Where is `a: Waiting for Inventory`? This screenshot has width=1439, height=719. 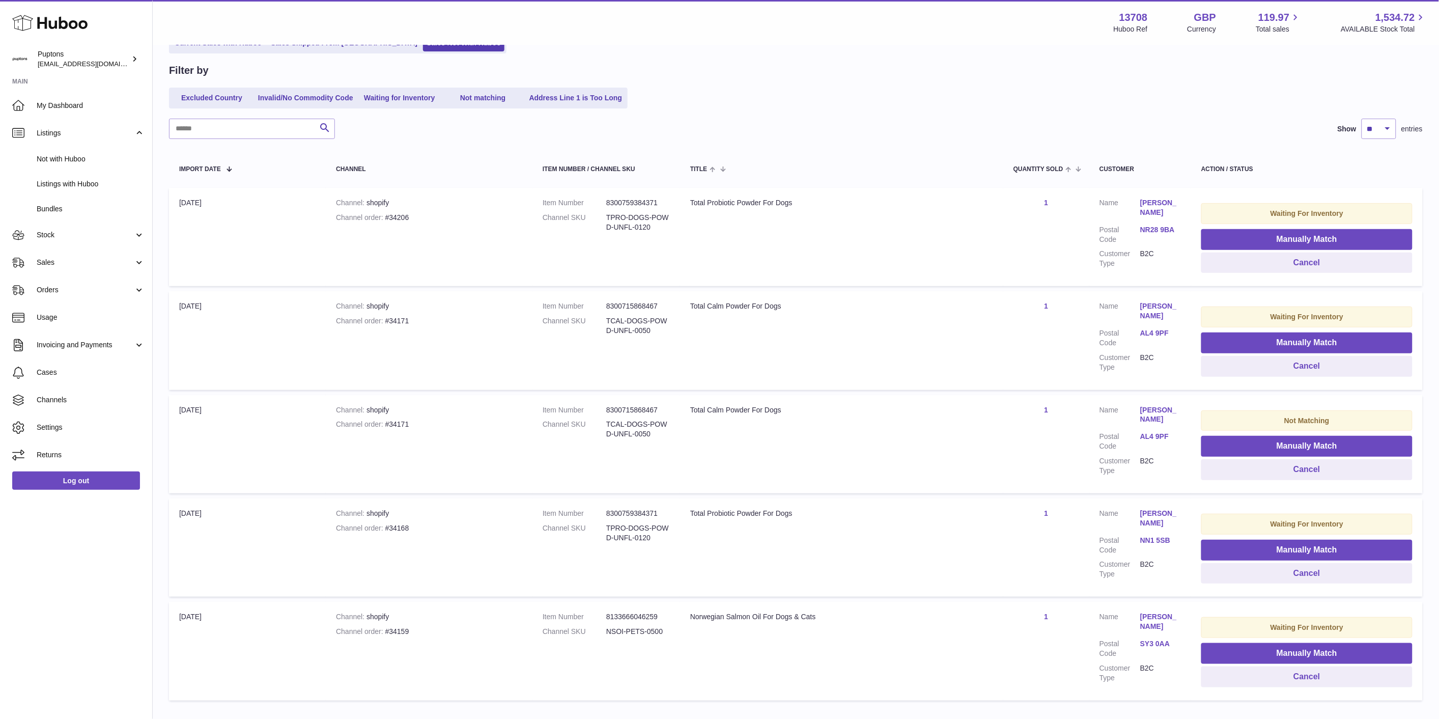 a: Waiting for Inventory is located at coordinates (400, 98).